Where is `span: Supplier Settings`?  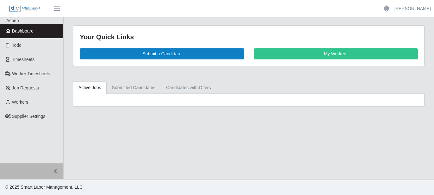 span: Supplier Settings is located at coordinates (29, 116).